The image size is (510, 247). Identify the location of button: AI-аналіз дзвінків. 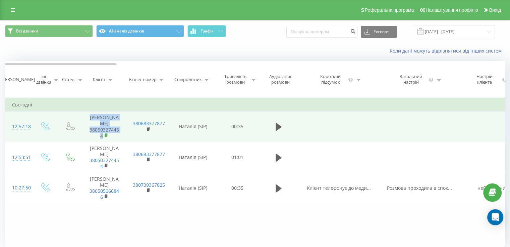
(140, 31).